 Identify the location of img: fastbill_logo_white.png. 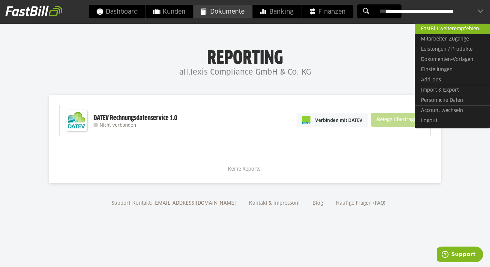
(34, 11).